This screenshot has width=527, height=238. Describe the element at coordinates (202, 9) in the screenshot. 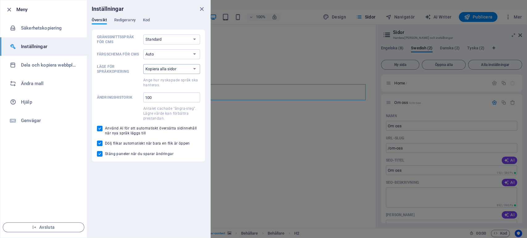

I see `button: close` at that location.